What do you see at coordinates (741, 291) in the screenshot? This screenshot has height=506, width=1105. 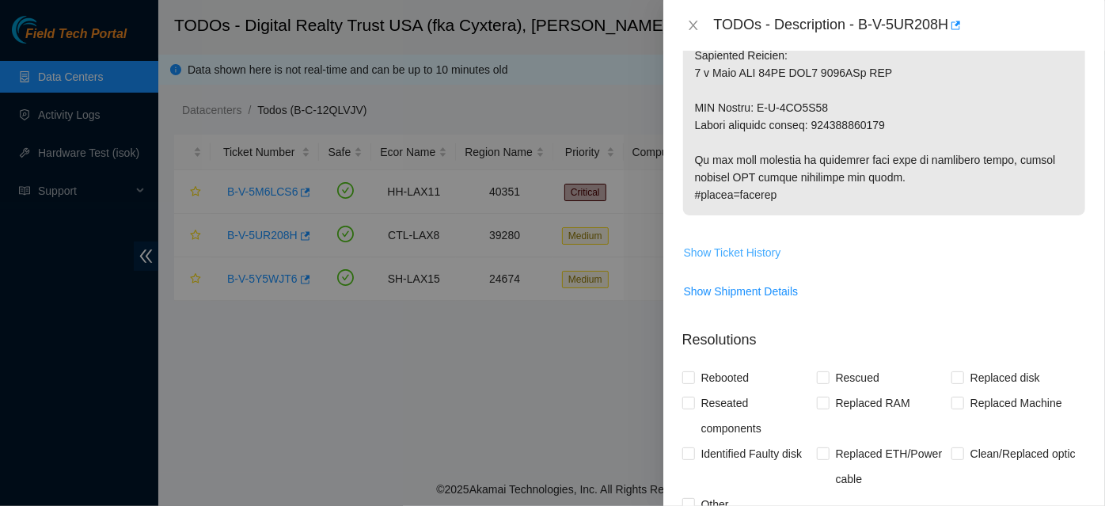 I see `button: Show Shipment Details` at bounding box center [741, 291].